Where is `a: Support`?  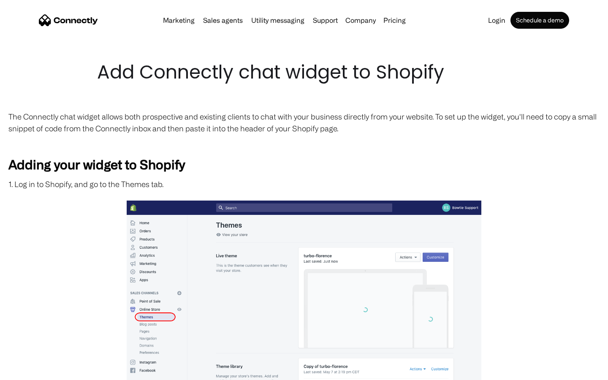
a: Support is located at coordinates (325, 20).